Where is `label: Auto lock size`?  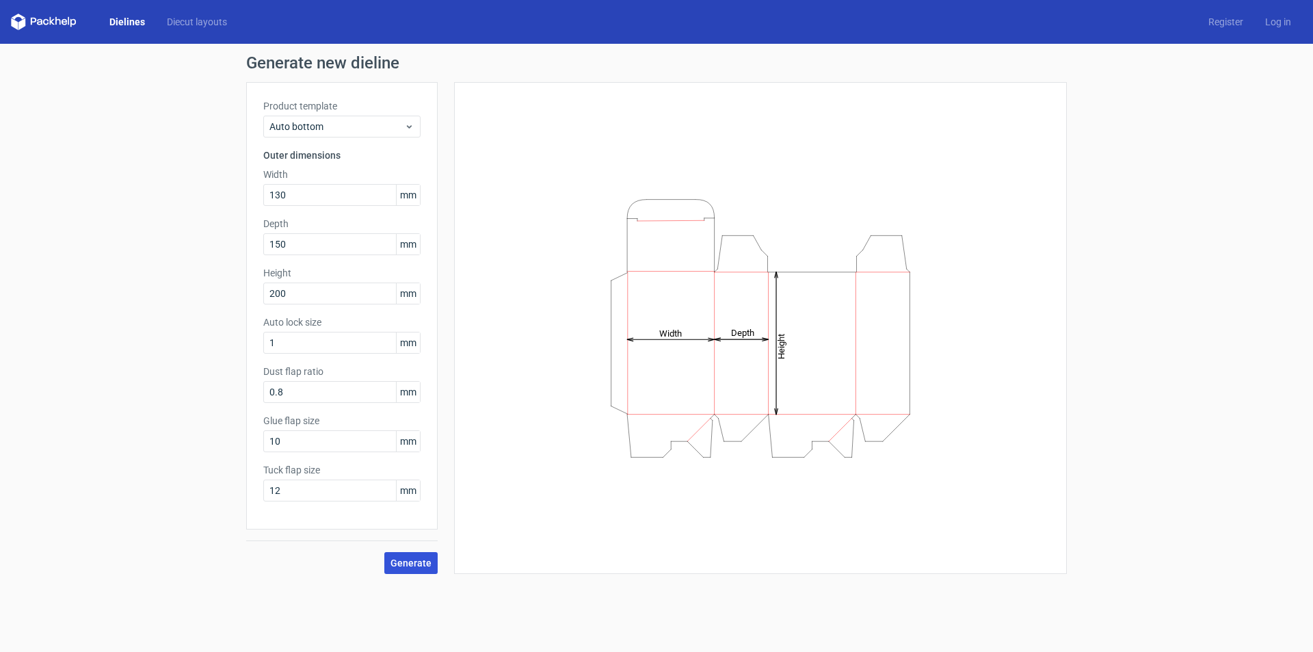 label: Auto lock size is located at coordinates (342, 322).